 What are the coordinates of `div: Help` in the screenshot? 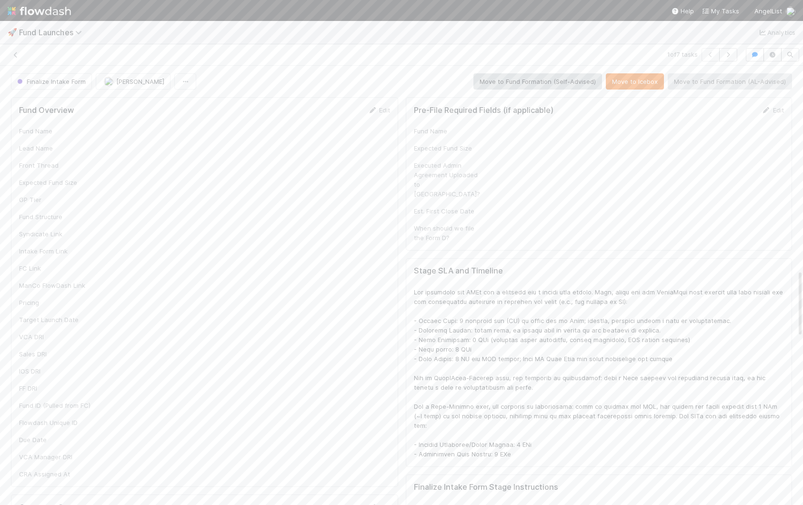 It's located at (683, 11).